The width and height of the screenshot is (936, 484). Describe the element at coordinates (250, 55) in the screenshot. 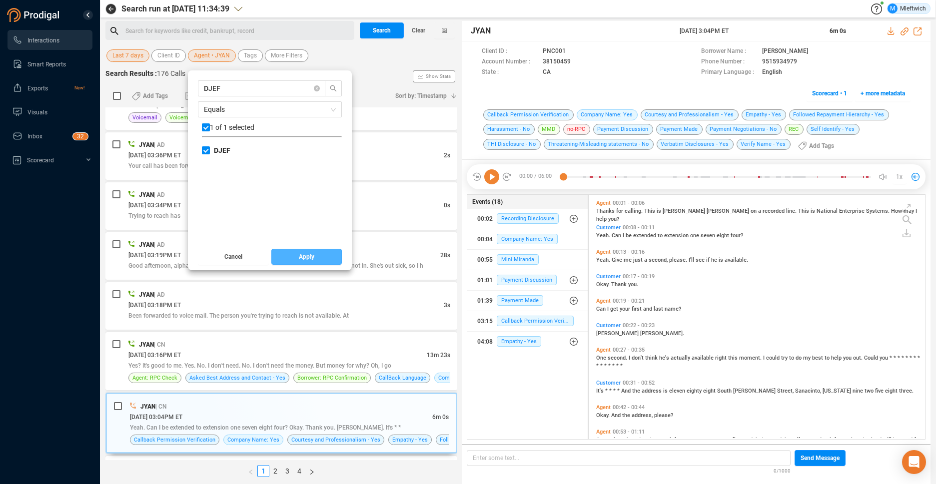

I see `span: Tags` at that location.